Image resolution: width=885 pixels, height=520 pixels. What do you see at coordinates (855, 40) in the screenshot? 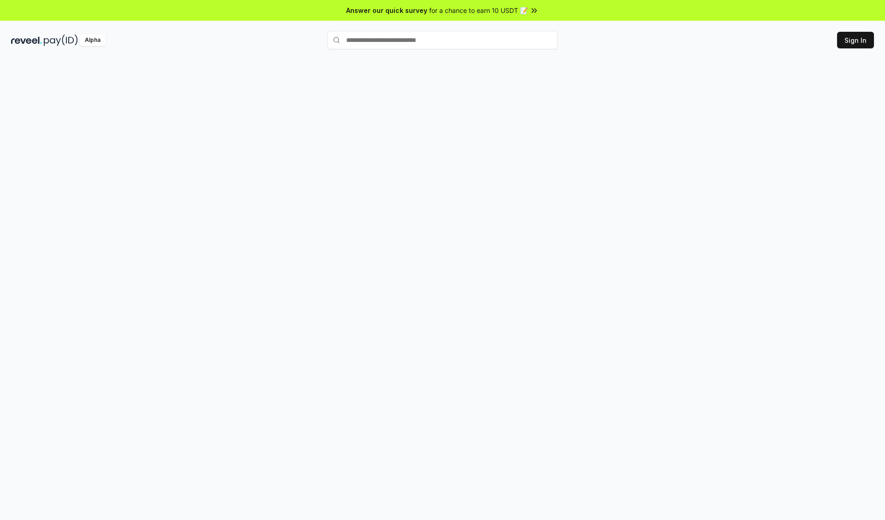
I see `button: Sign In` at bounding box center [855, 40].